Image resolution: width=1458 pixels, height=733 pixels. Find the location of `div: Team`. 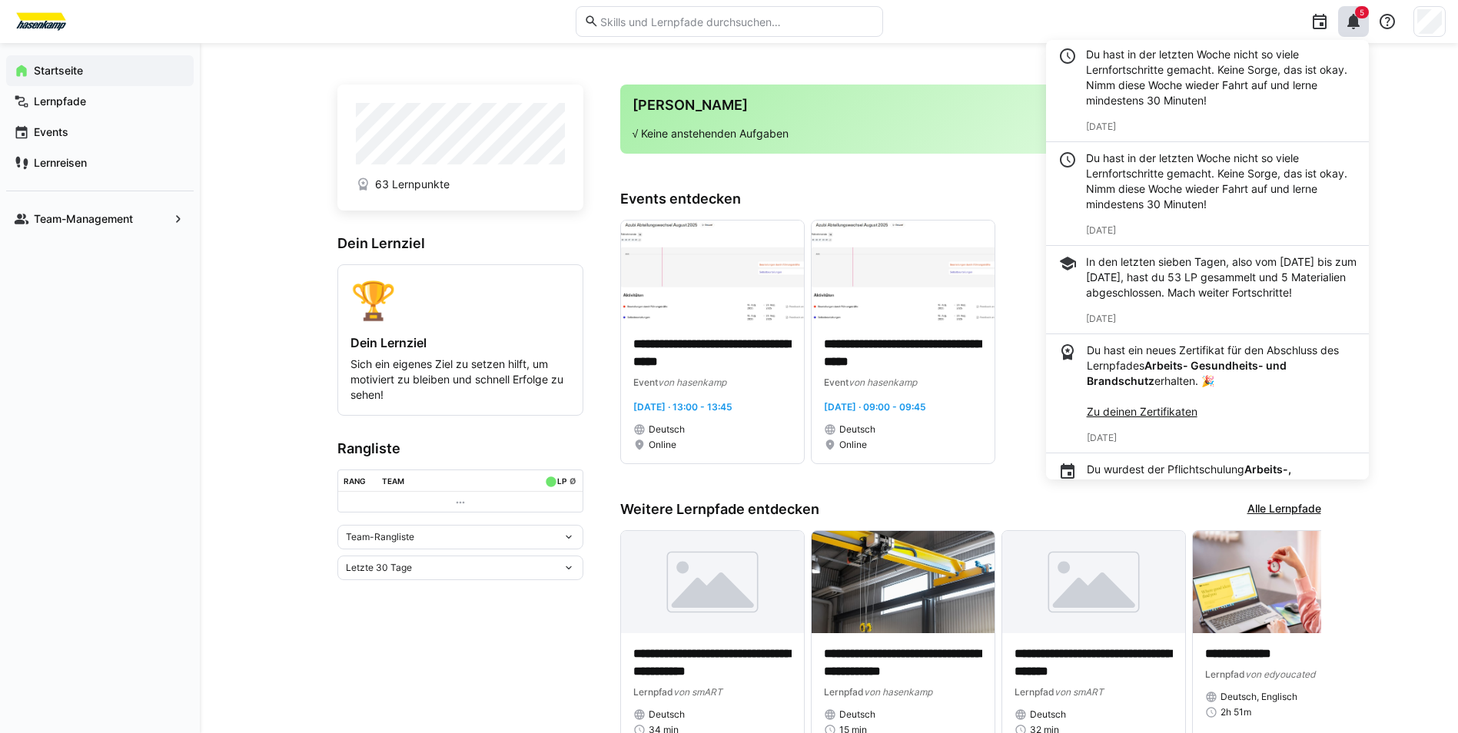

div: Team is located at coordinates (393, 481).